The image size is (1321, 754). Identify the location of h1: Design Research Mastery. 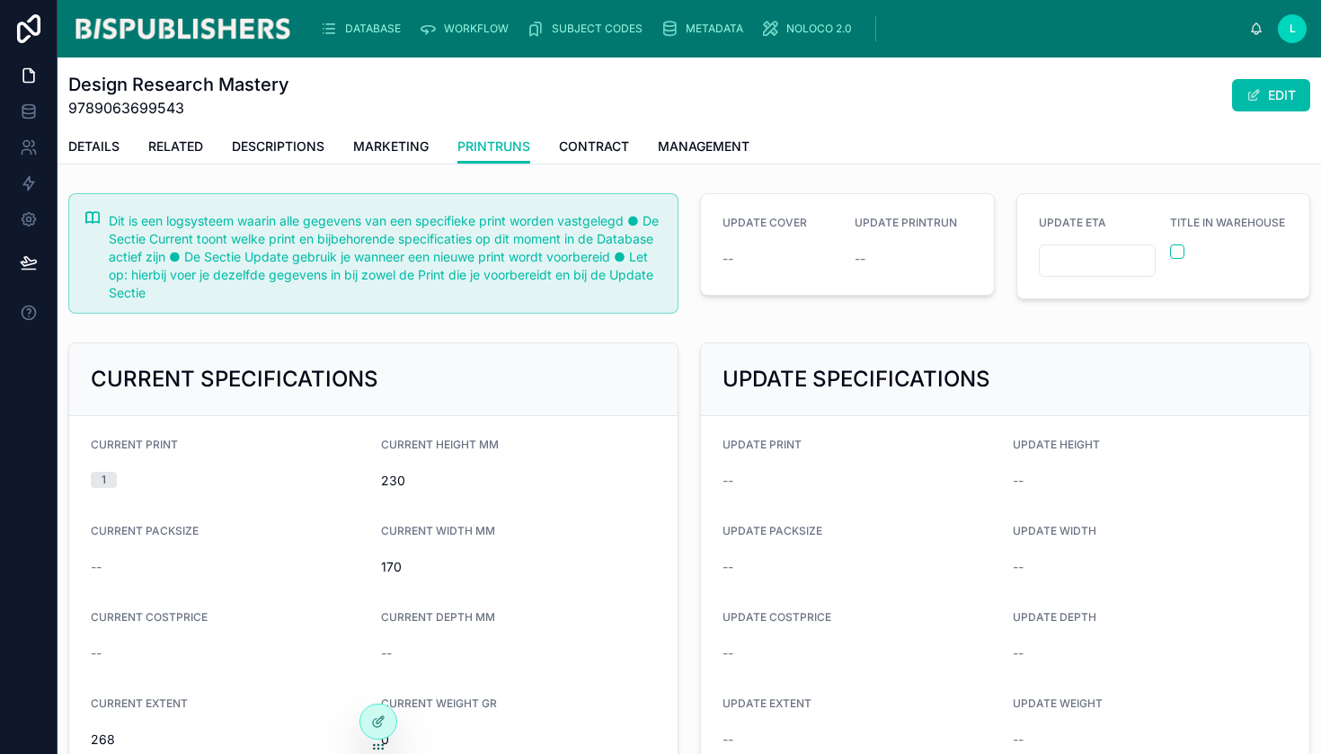
(179, 84).